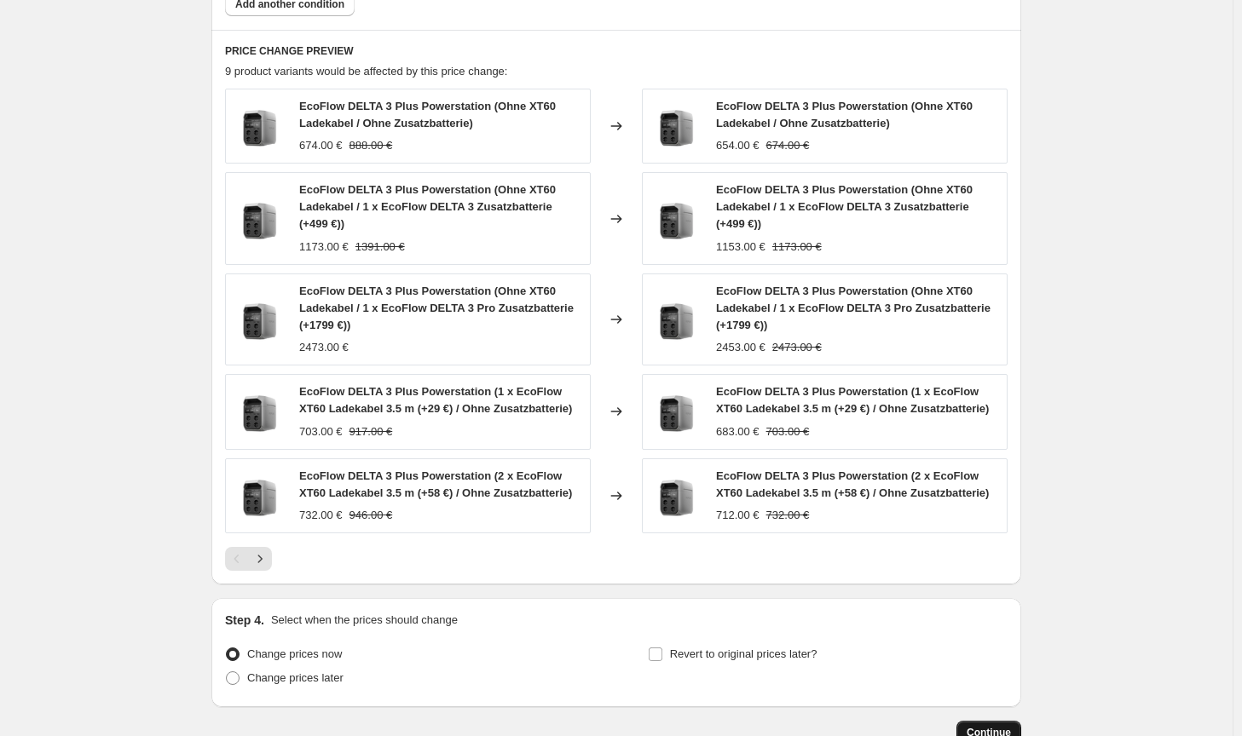 The width and height of the screenshot is (1242, 736). I want to click on strike: 1391.00 €, so click(380, 247).